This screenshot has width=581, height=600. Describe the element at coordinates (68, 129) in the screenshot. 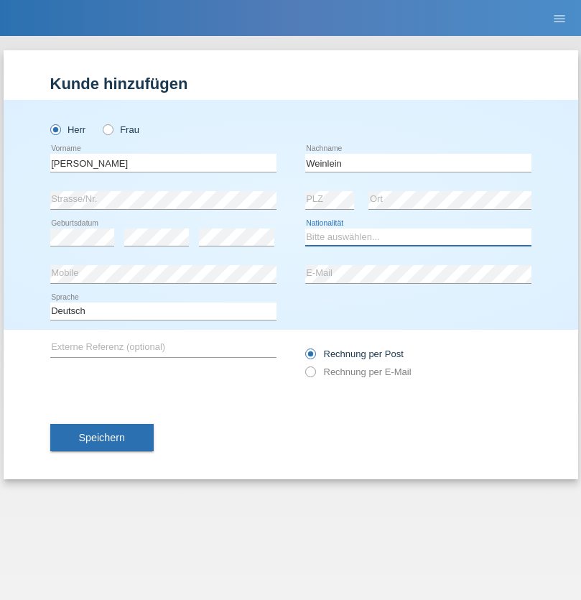

I see `label: Herr` at that location.